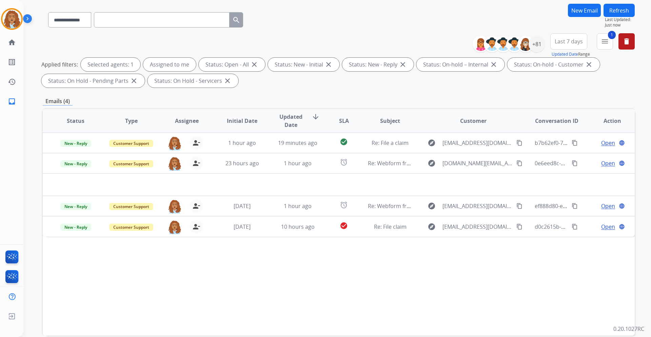  I want to click on p: Applied filters:, so click(60, 64).